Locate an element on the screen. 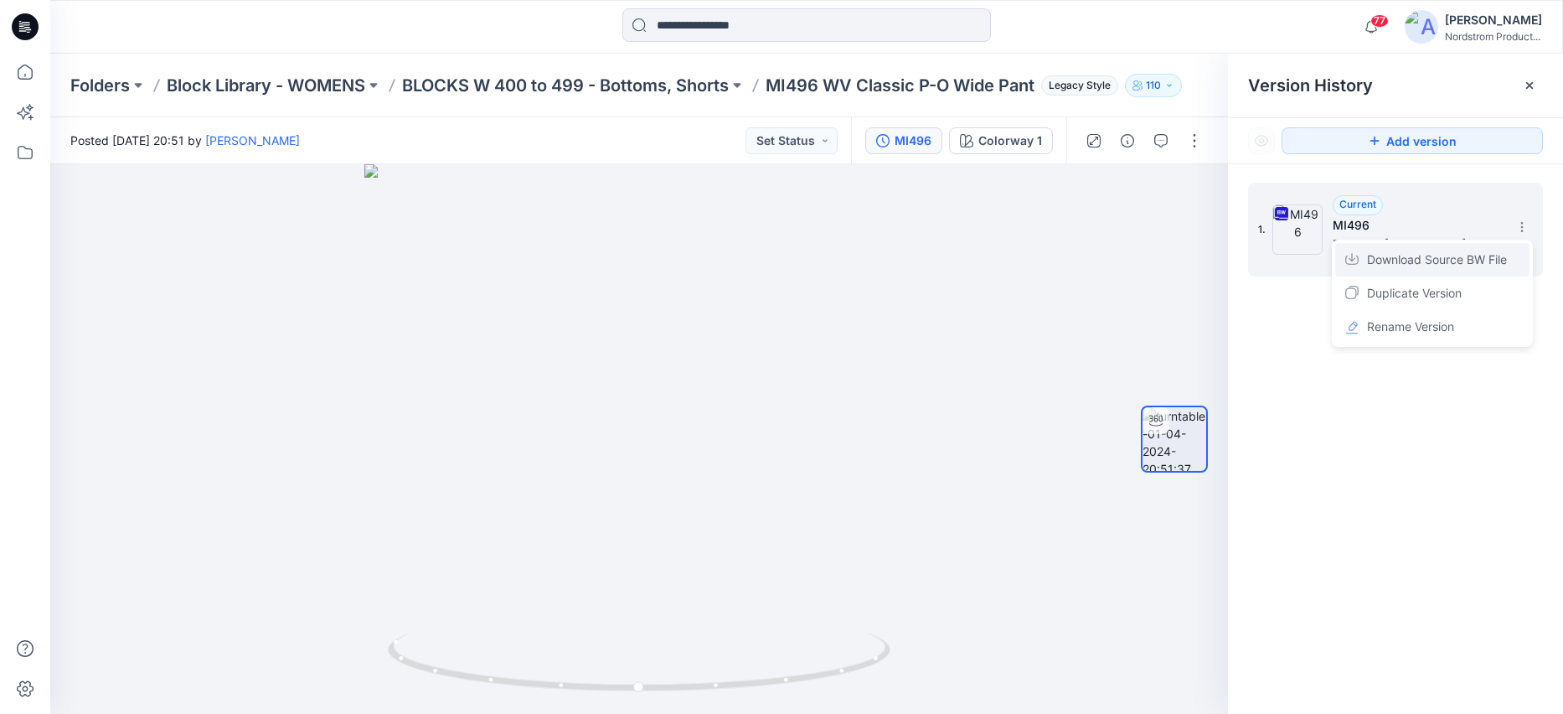 Image resolution: width=1563 pixels, height=714 pixels. span: Download Source BW File is located at coordinates (1437, 260).